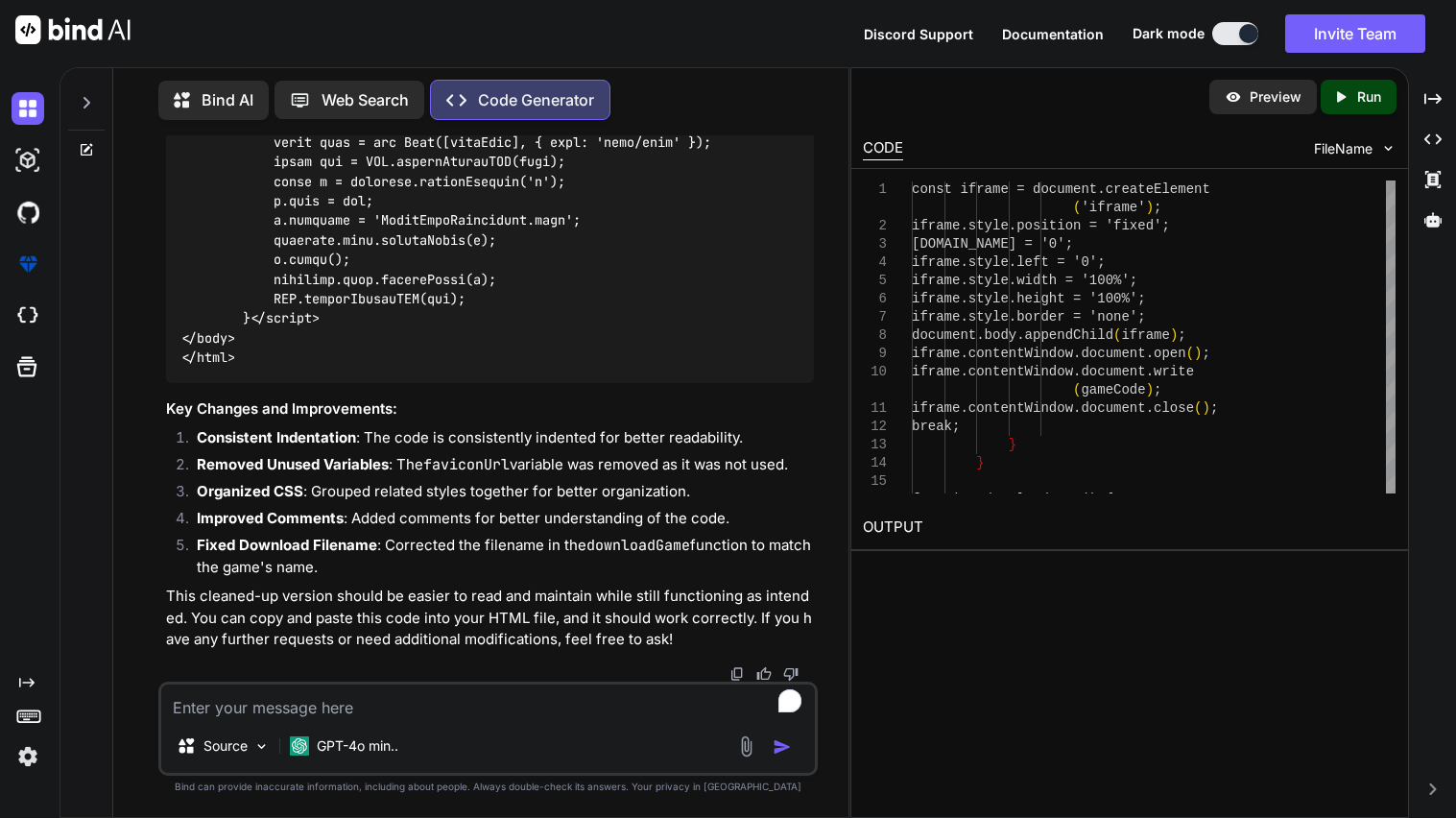 The image size is (1456, 818). Describe the element at coordinates (791, 673) in the screenshot. I see `img: dislike` at that location.